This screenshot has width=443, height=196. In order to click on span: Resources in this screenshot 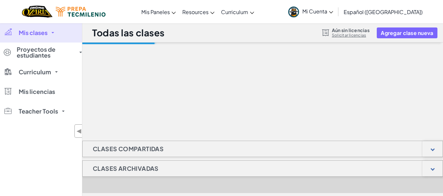, I will do `click(195, 12)`.